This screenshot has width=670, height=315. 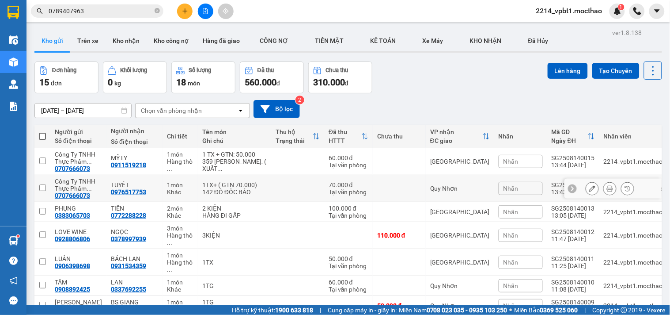 What do you see at coordinates (349, 208) in the screenshot?
I see `div: 100.000 đ` at bounding box center [349, 208].